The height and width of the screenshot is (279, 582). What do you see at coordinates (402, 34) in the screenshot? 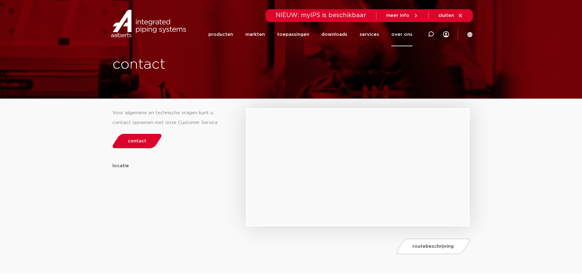
I see `a: over ons` at bounding box center [402, 34].